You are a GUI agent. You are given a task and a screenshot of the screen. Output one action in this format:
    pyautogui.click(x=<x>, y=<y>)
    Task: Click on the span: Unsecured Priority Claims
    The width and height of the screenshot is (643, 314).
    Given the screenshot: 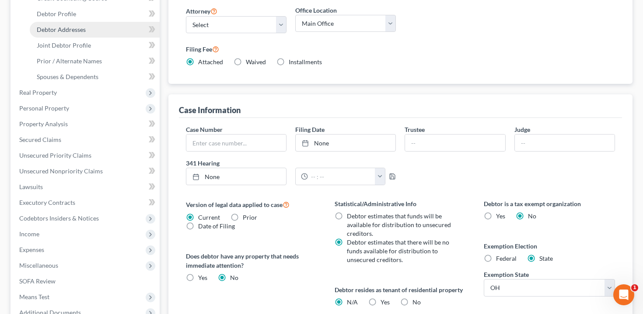 What is the action you would take?
    pyautogui.click(x=55, y=155)
    